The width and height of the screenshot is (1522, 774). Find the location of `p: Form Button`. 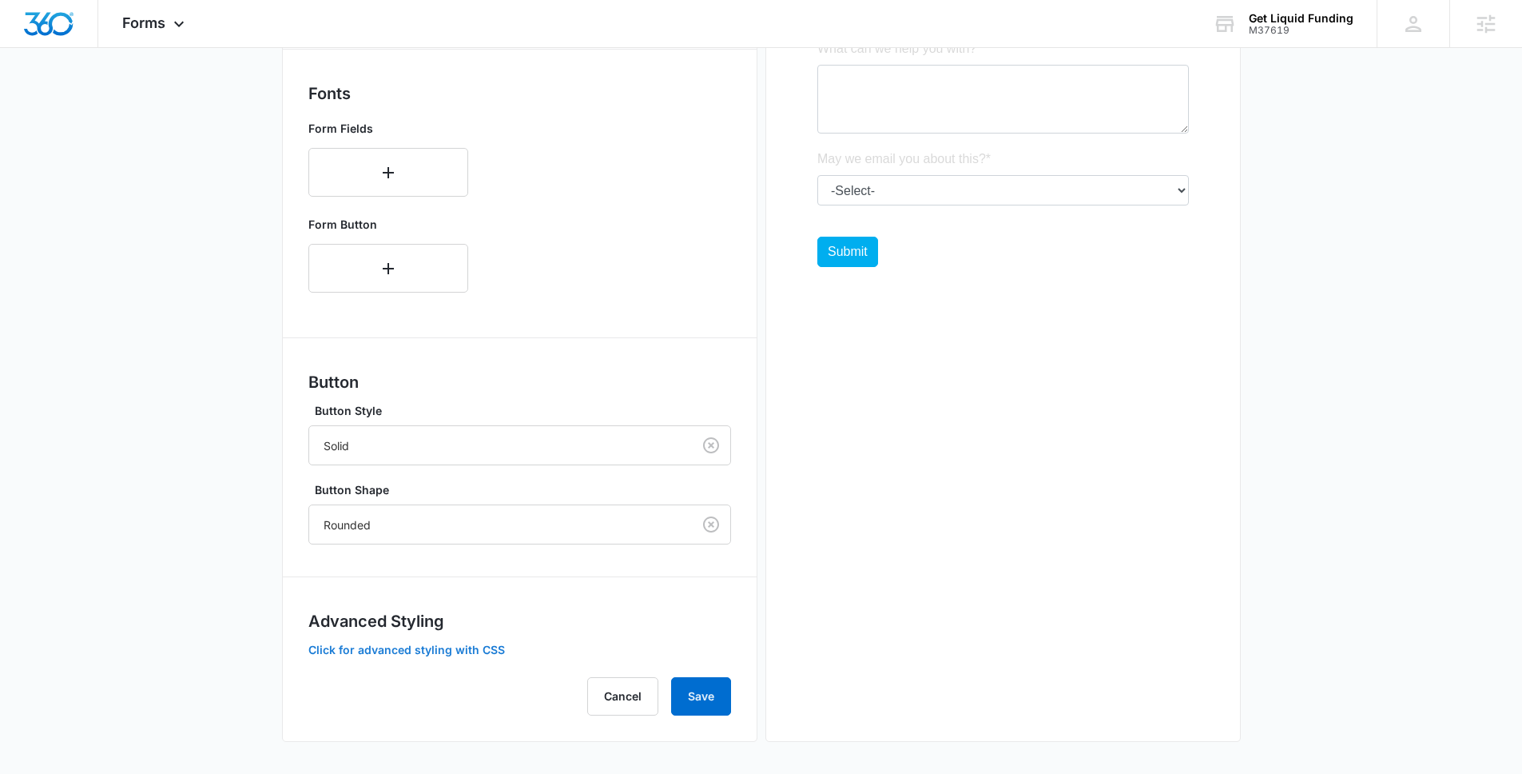

p: Form Button is located at coordinates (388, 224).